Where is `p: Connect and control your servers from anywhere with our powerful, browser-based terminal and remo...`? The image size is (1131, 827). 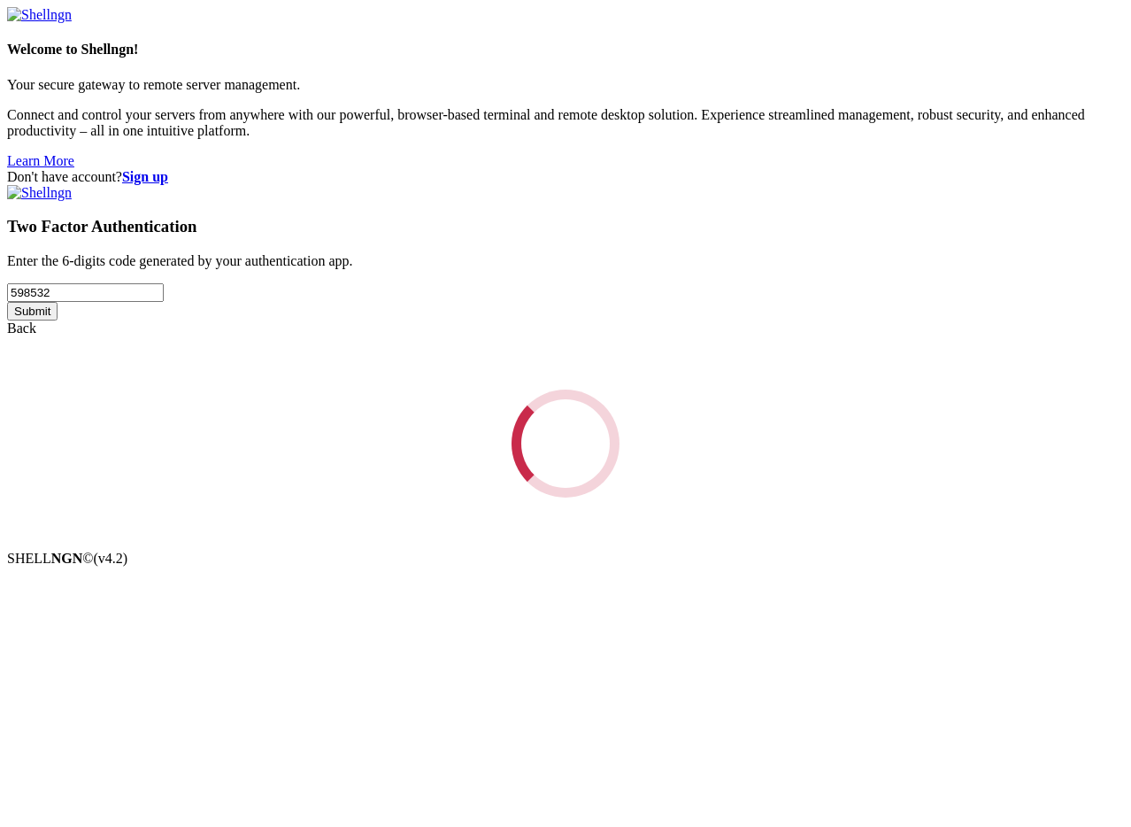
p: Connect and control your servers from anywhere with our powerful, browser-based terminal and remo... is located at coordinates (566, 123).